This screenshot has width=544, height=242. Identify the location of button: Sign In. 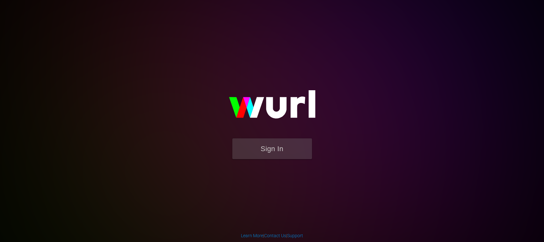
(272, 149).